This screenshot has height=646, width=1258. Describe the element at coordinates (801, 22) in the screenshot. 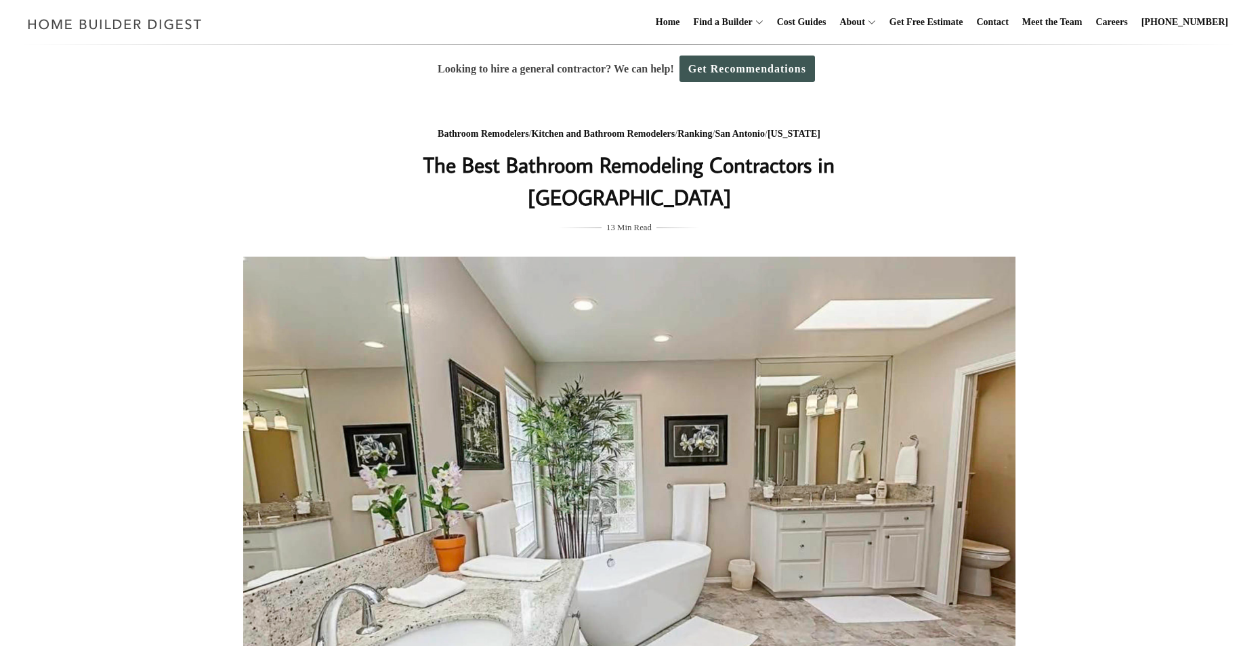

I see `a: Cost Guides` at that location.